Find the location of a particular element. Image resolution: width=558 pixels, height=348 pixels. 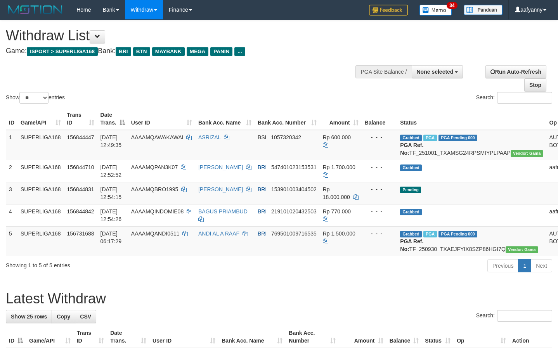

span: Copy is located at coordinates (63, 317).